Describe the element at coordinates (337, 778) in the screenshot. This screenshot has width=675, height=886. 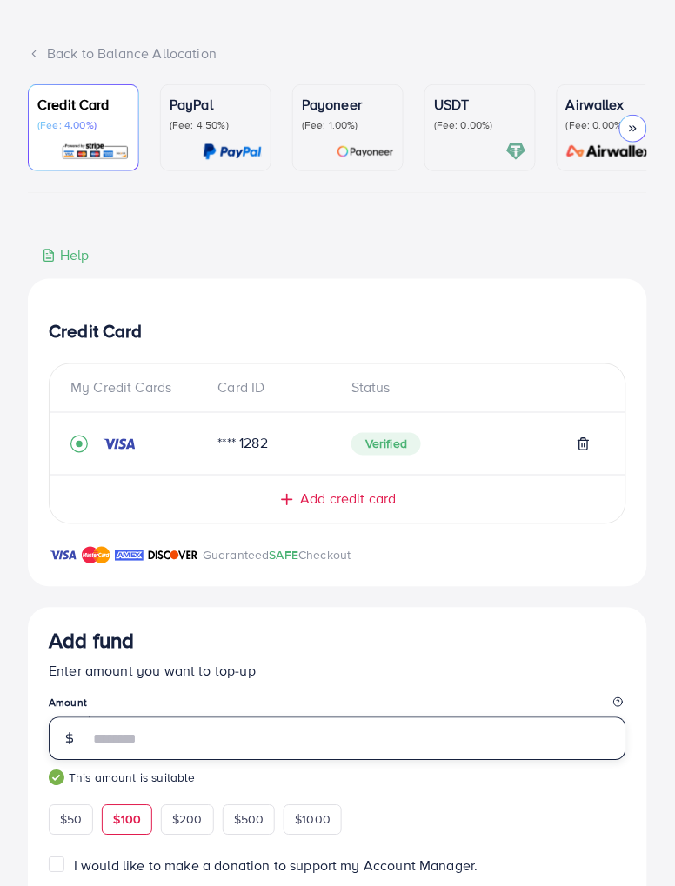
I see `small: This amount is suitable` at that location.